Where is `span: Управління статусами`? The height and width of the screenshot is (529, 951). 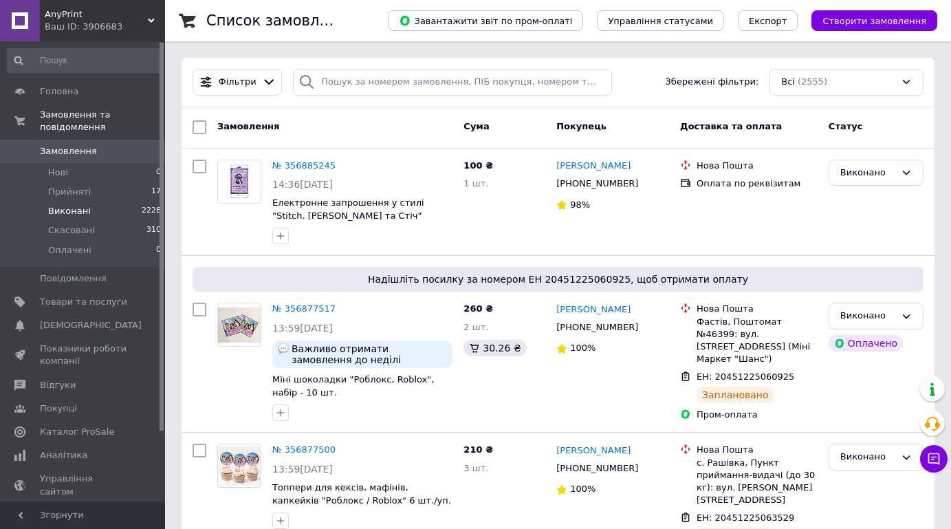 span: Управління статусами is located at coordinates (660, 21).